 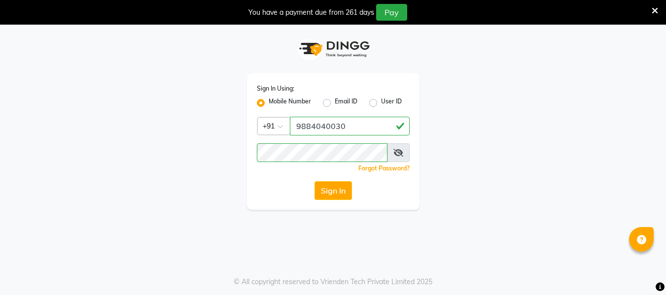 What do you see at coordinates (333, 191) in the screenshot?
I see `button: Sign In` at bounding box center [333, 191].